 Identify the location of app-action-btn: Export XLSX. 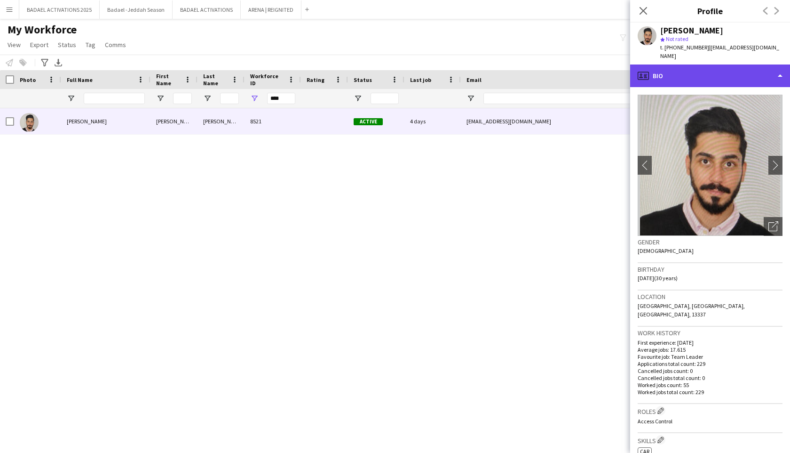
(58, 63).